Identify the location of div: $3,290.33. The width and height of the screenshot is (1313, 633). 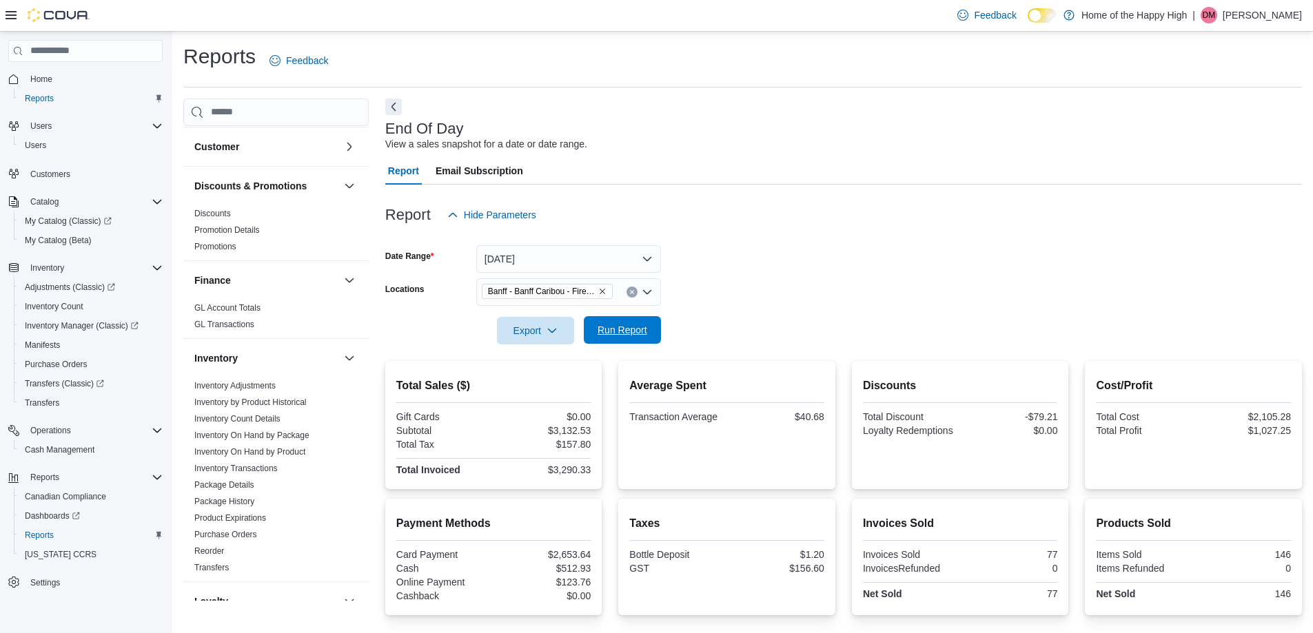
(543, 470).